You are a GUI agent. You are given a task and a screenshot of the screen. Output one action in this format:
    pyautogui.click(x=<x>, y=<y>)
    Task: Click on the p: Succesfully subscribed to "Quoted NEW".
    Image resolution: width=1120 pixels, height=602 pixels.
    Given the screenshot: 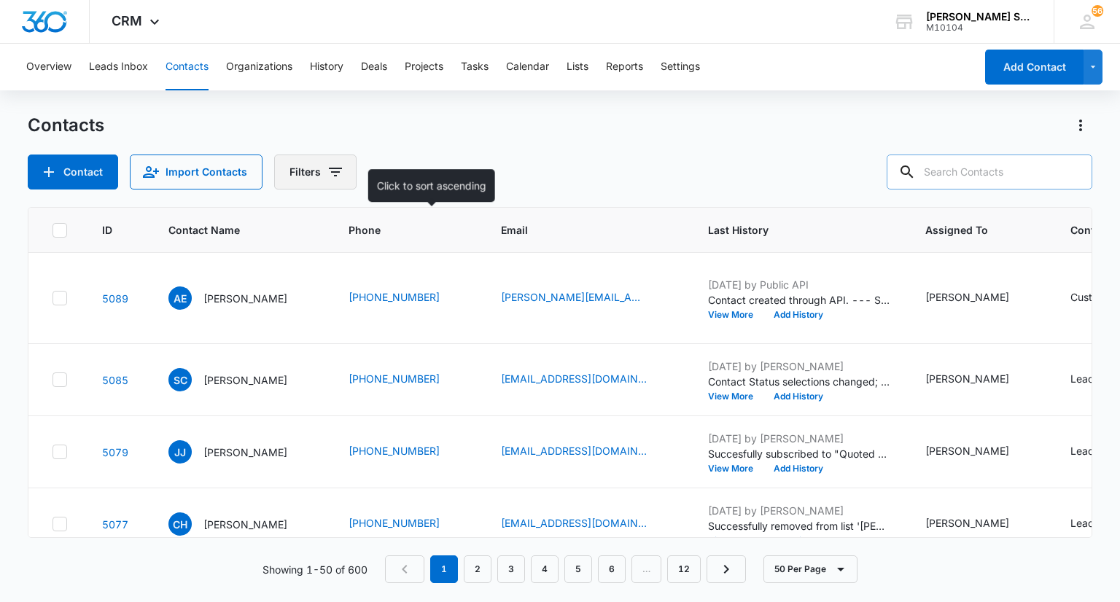 What is the action you would take?
    pyautogui.click(x=799, y=453)
    